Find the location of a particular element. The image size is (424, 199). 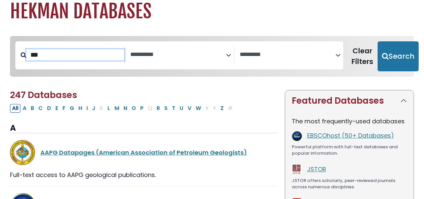

button: Clear Filters is located at coordinates (362, 56).